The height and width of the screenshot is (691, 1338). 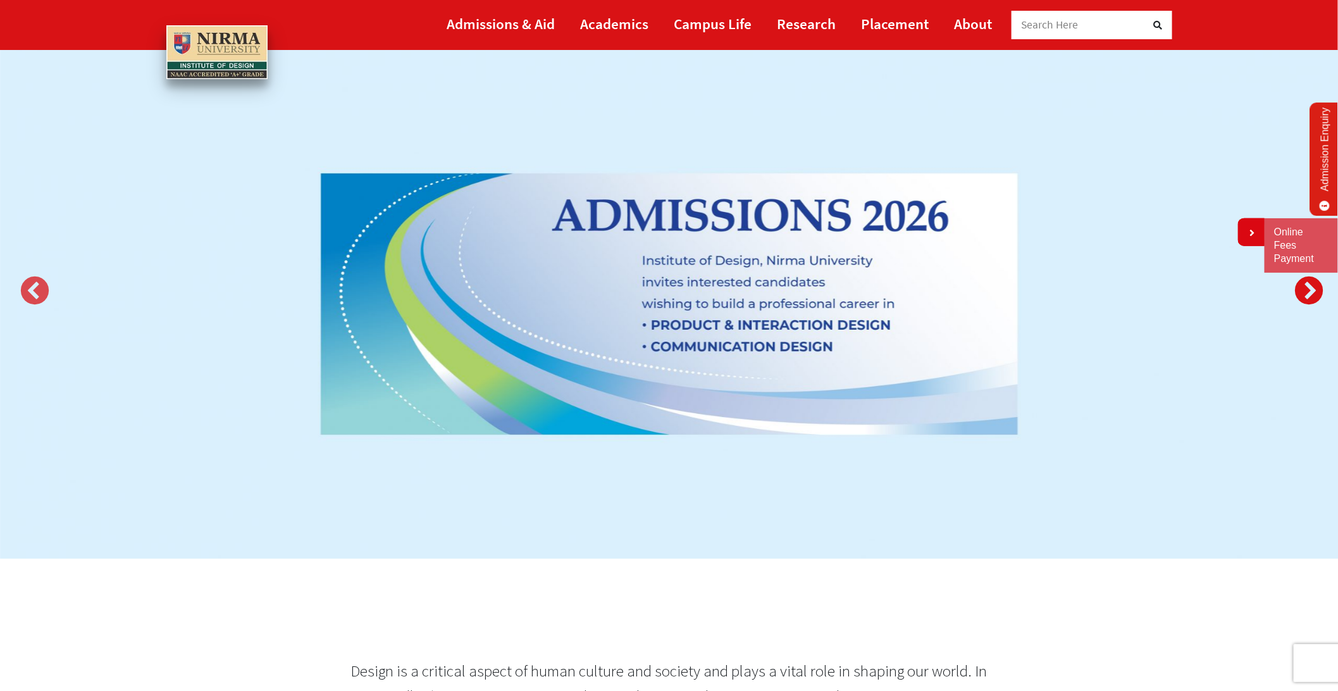 What do you see at coordinates (1306, 288) in the screenshot?
I see `button: Next` at bounding box center [1306, 288].